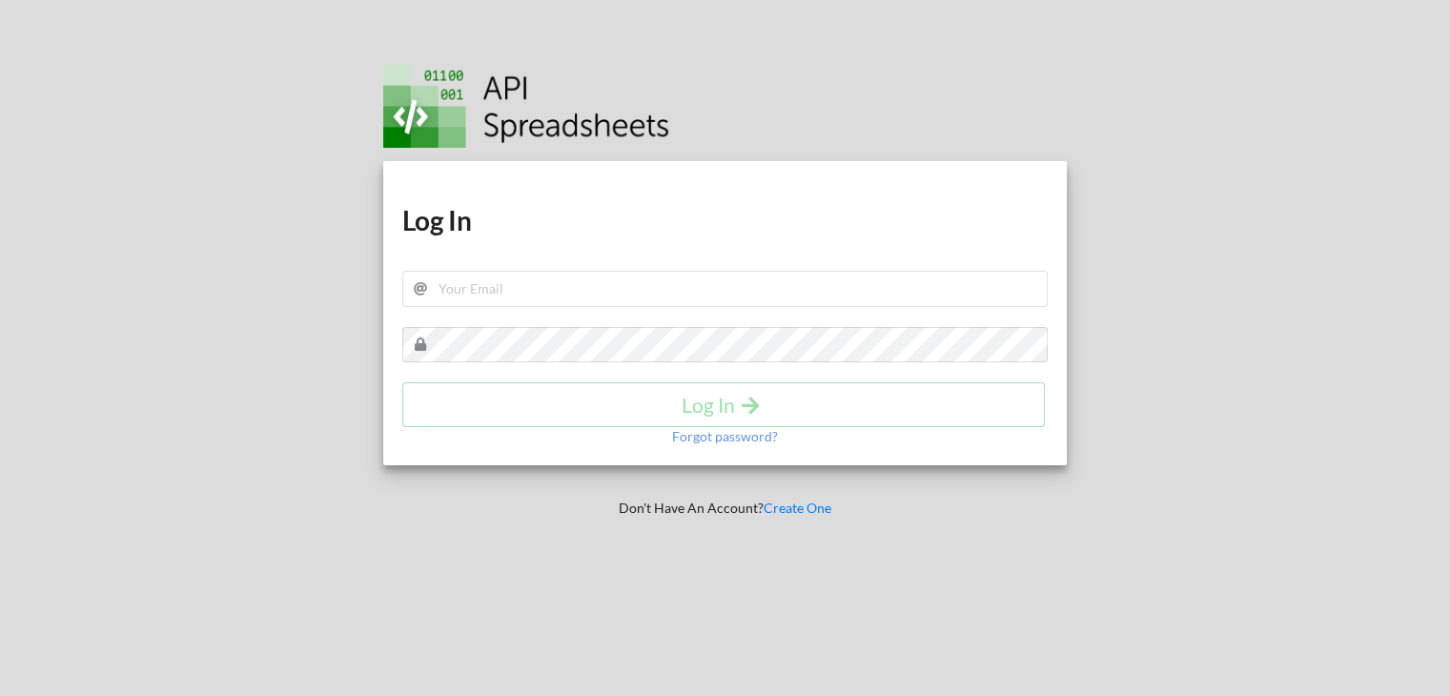 The width and height of the screenshot is (1450, 696). I want to click on p: Forgot password?, so click(724, 437).